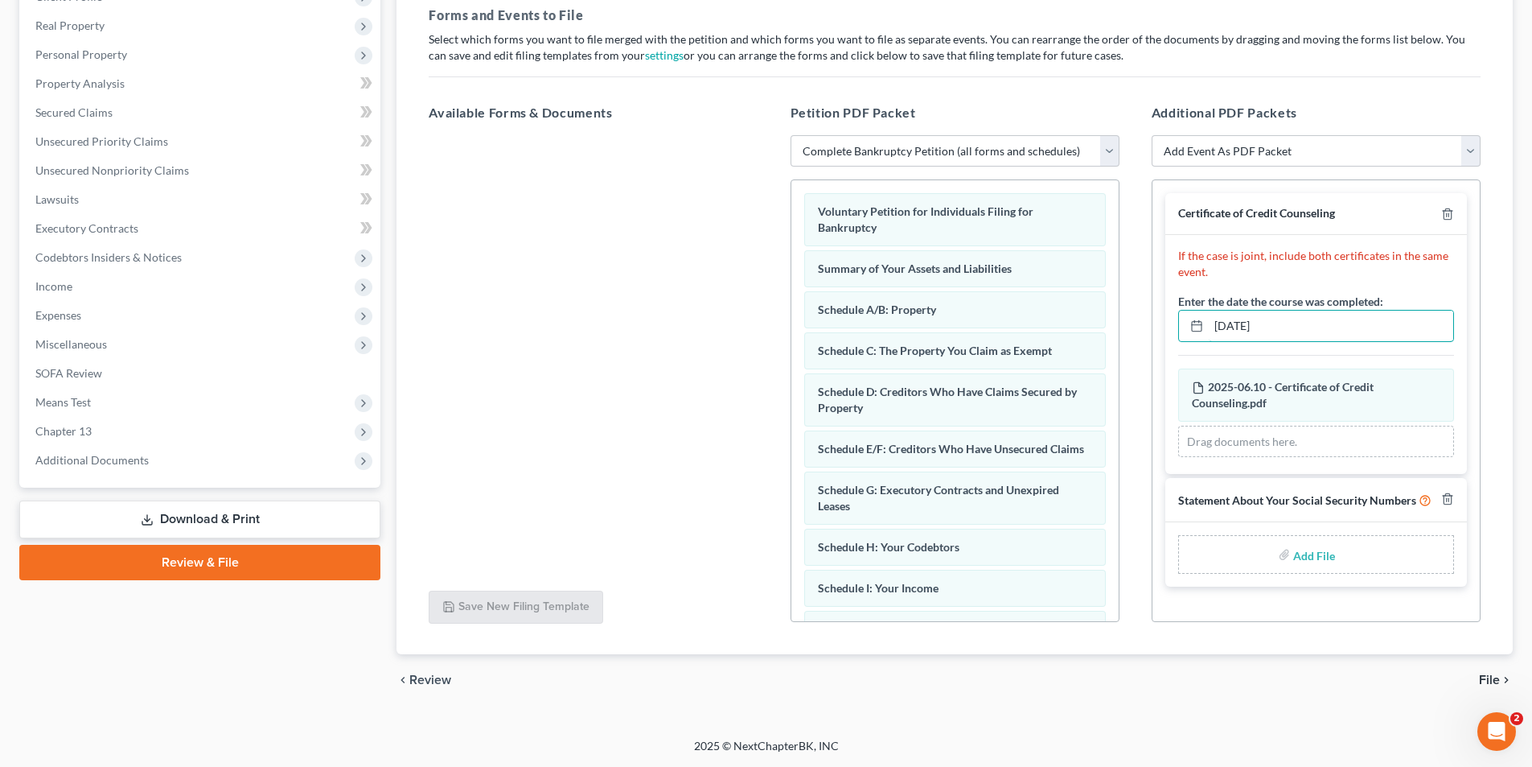 The width and height of the screenshot is (1532, 767). Describe the element at coordinates (853, 112) in the screenshot. I see `span: Petition PDF Packet` at that location.